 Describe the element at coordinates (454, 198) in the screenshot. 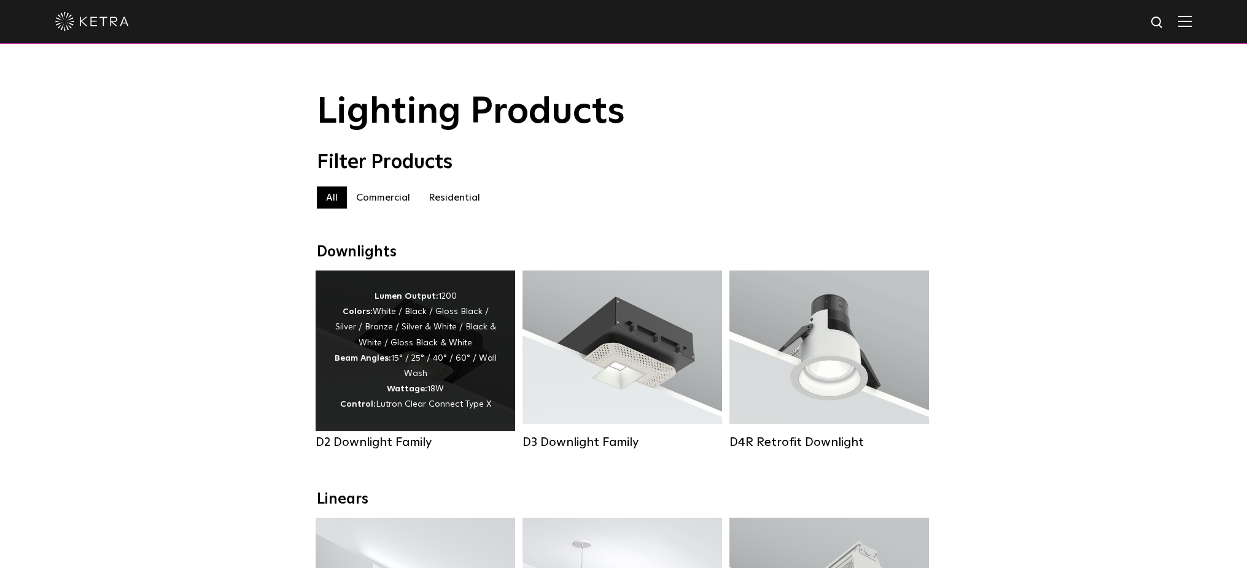

I see `label: Residential` at that location.